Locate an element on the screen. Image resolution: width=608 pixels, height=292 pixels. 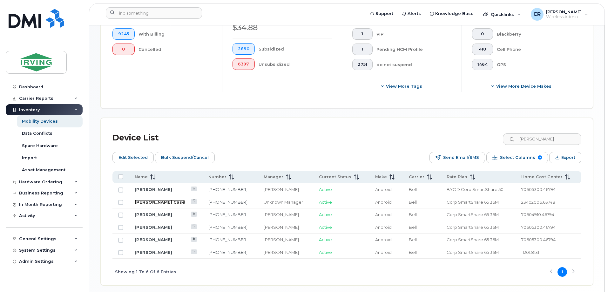
div: GPS is located at coordinates (534, 65).